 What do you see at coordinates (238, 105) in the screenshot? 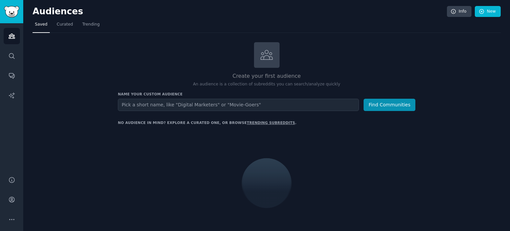
I see `input: Pick a short name, like "Digital Marketers" or "Movie-Goers"` at bounding box center [238, 105].